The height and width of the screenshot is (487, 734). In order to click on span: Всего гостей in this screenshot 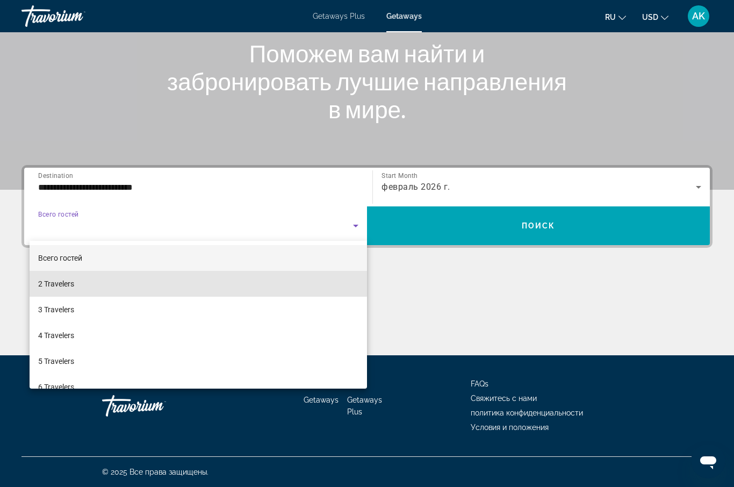, I will do `click(60, 258)`.